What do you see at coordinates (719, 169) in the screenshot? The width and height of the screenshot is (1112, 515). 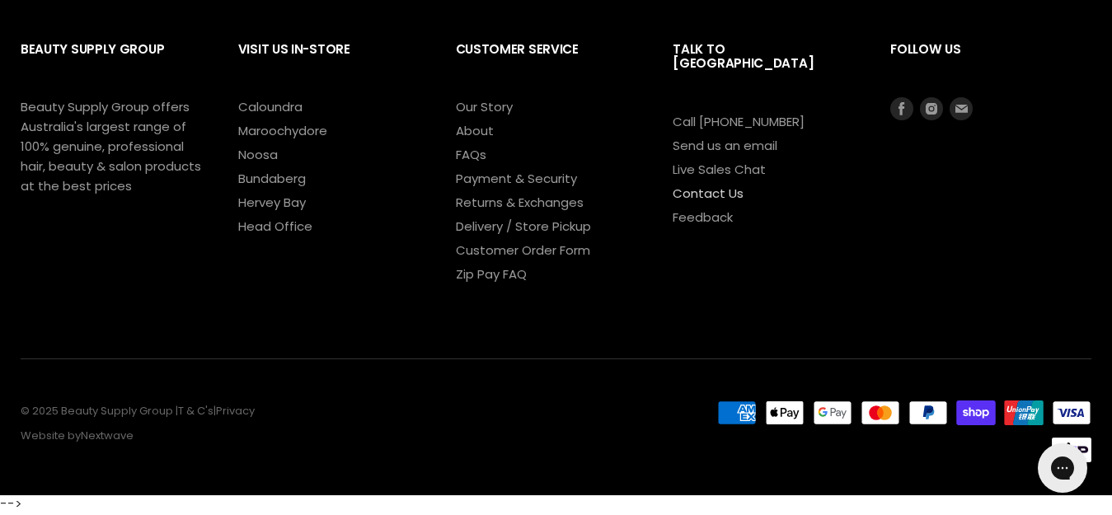 I see `a: Live Sales Chat` at bounding box center [719, 169].